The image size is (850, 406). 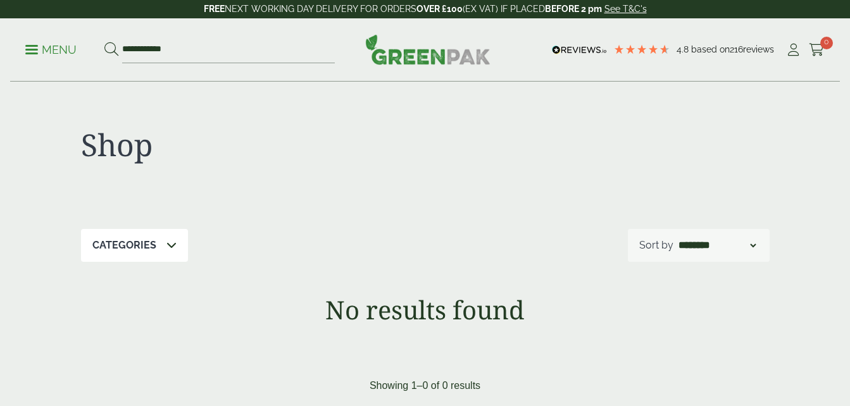 I want to click on h1: Shop, so click(x=253, y=145).